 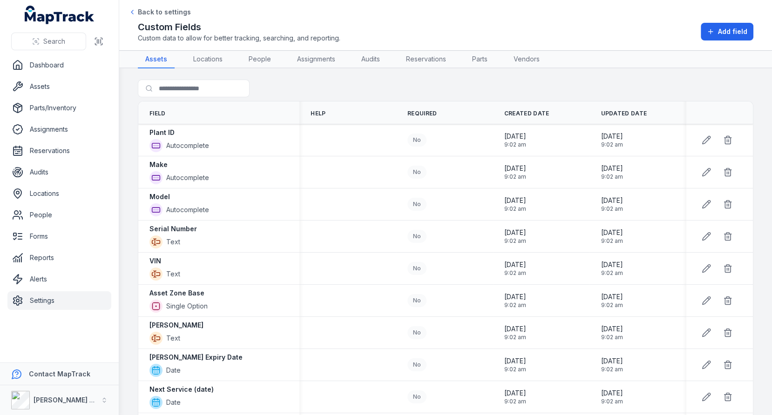 I want to click on span: Created Date, so click(x=527, y=114).